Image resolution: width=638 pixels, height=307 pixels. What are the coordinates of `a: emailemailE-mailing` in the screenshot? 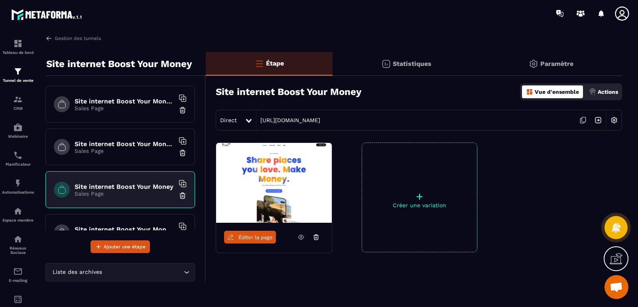 It's located at (18, 275).